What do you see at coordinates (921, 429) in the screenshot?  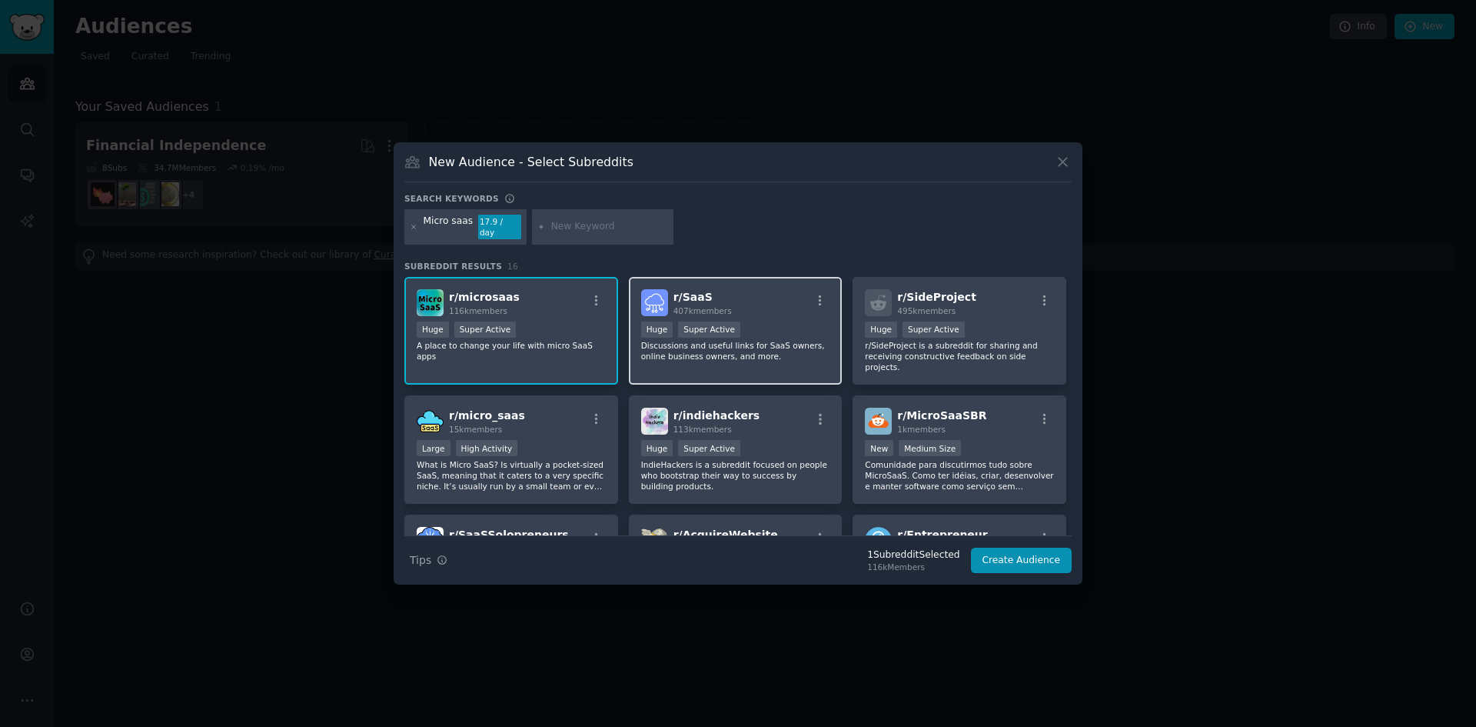 I see `span: 1k members` at bounding box center [921, 429].